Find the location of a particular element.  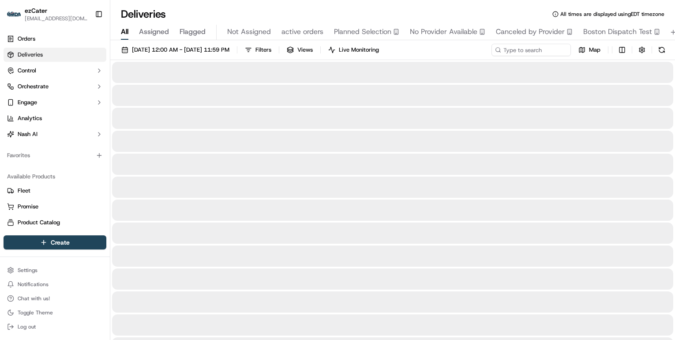

button: Toggle Theme is located at coordinates (55, 312).